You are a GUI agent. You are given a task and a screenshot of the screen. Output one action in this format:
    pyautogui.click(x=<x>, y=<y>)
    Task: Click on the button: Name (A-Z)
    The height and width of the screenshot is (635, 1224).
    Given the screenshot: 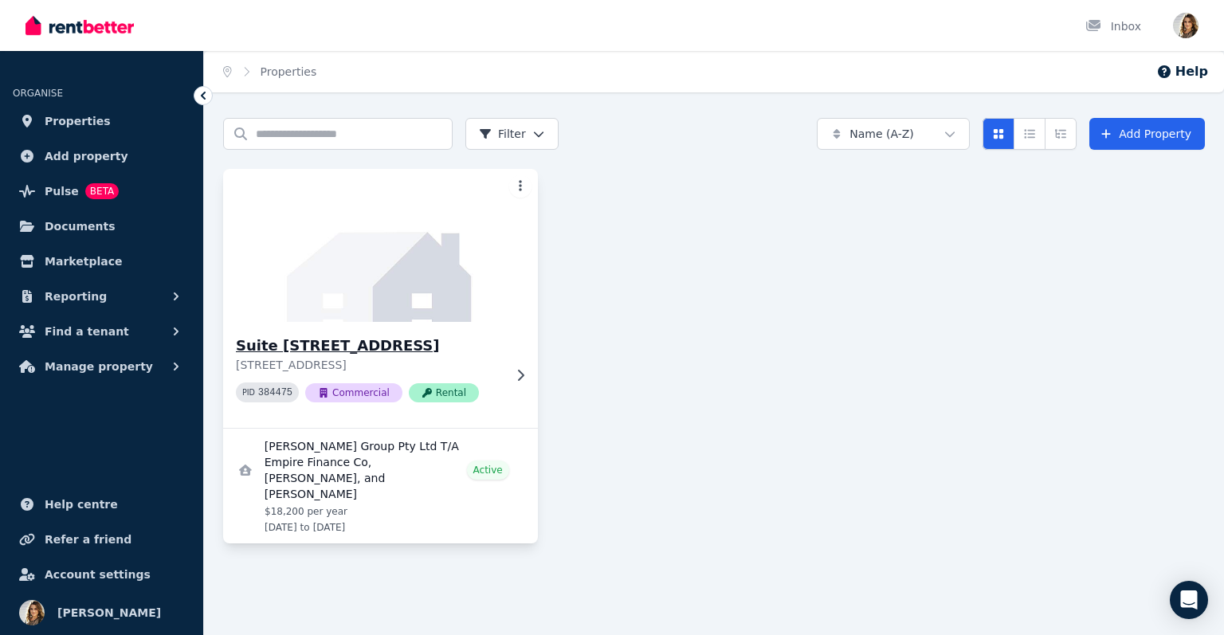 What is the action you would take?
    pyautogui.click(x=894, y=134)
    